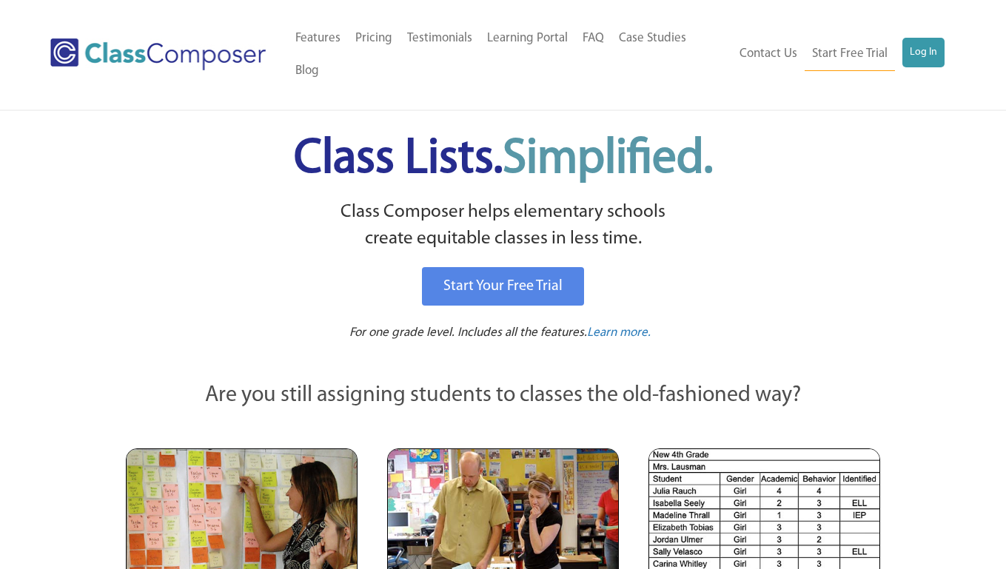 This screenshot has height=569, width=1006. I want to click on a: Start Your Free Trial, so click(503, 286).